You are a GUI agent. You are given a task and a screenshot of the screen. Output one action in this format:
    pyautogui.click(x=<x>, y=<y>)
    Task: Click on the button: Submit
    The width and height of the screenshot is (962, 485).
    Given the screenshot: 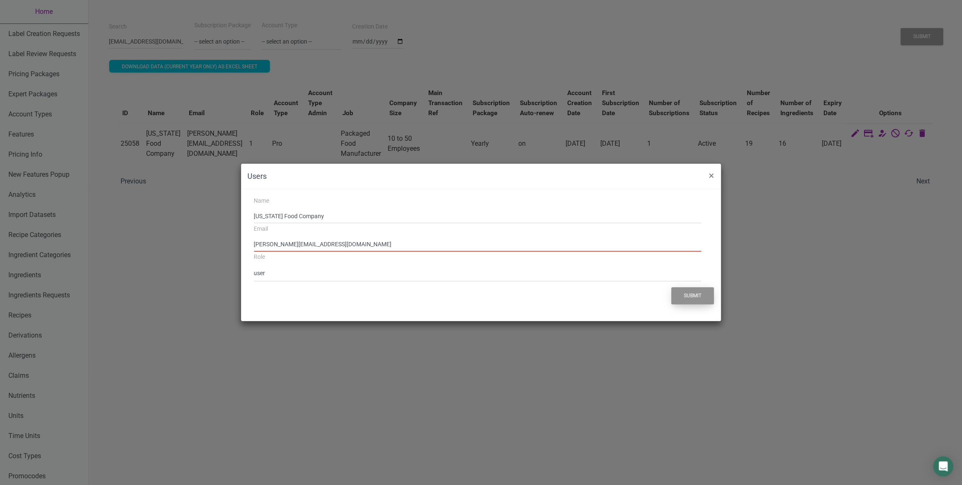 What is the action you would take?
    pyautogui.click(x=693, y=296)
    